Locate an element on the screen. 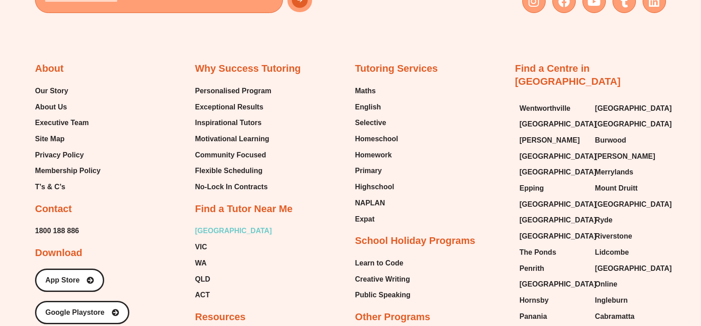 Image resolution: width=701 pixels, height=326 pixels. a: App Store is located at coordinates (70, 281).